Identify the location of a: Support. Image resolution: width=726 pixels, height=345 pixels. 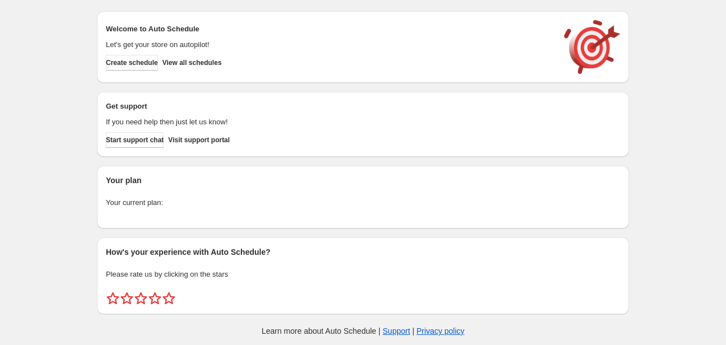
(396, 331).